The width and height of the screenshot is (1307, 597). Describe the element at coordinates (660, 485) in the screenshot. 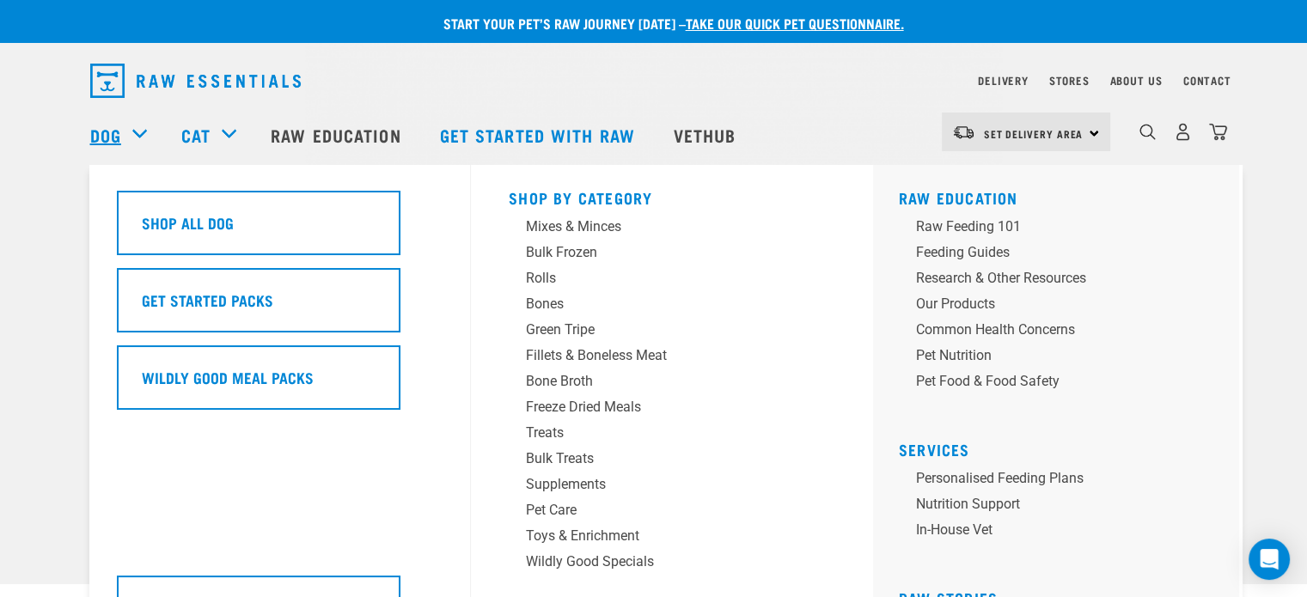

I see `div: Supplements` at that location.